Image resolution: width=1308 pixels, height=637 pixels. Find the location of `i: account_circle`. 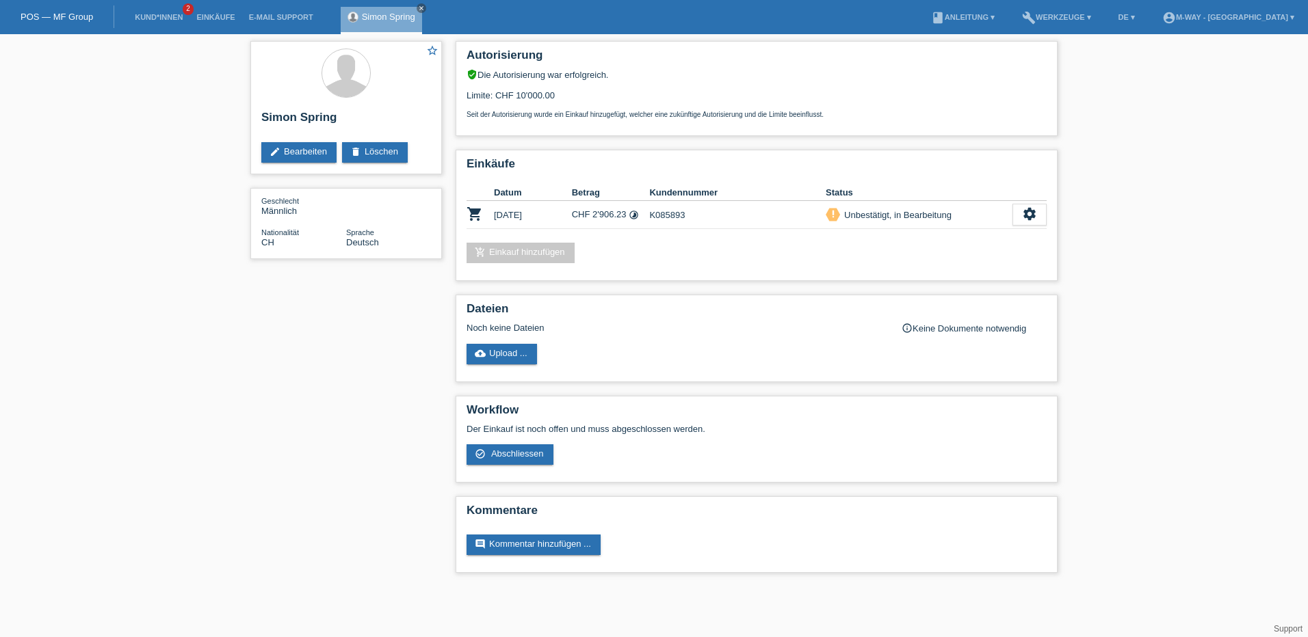

i: account_circle is located at coordinates (1169, 18).